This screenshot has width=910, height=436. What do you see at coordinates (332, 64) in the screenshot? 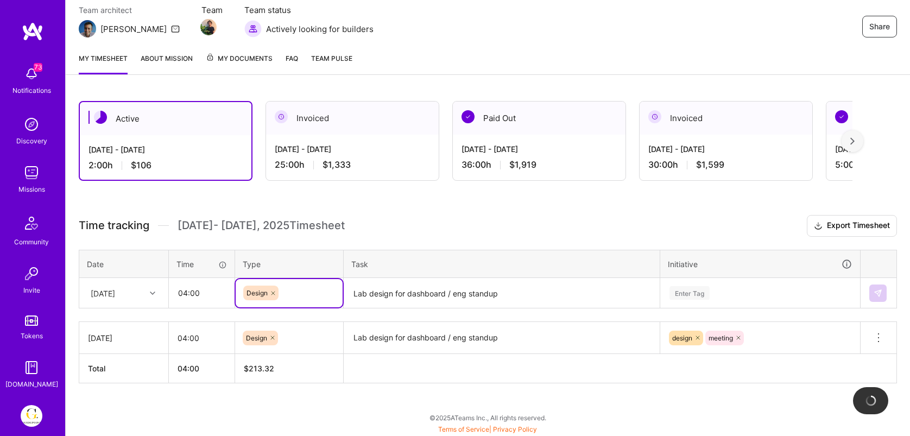
I see `a: Team Pulse` at bounding box center [332, 64].